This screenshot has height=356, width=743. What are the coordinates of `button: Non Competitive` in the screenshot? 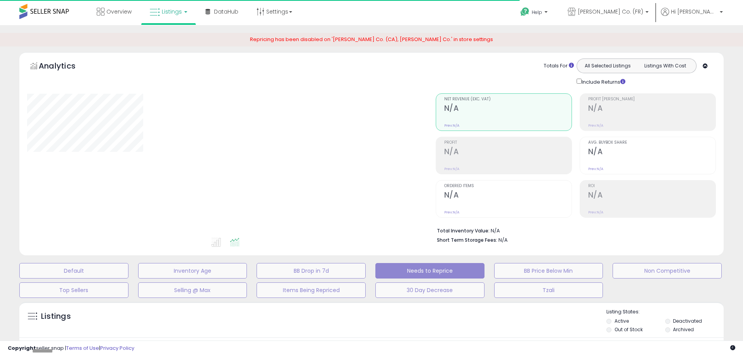 It's located at (667, 271).